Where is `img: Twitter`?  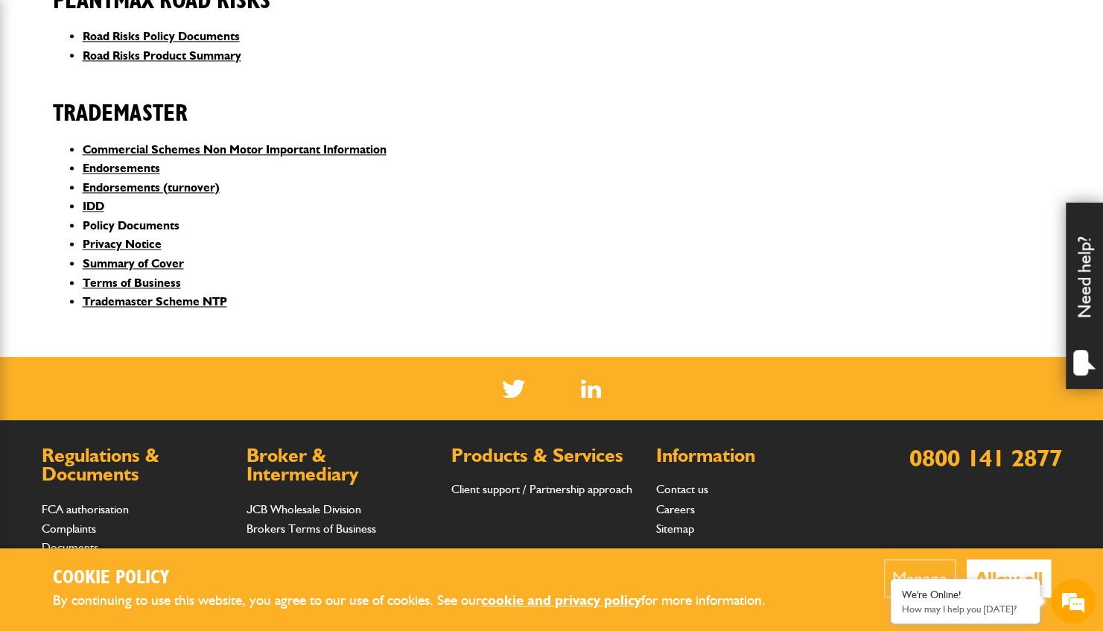
img: Twitter is located at coordinates (513, 388).